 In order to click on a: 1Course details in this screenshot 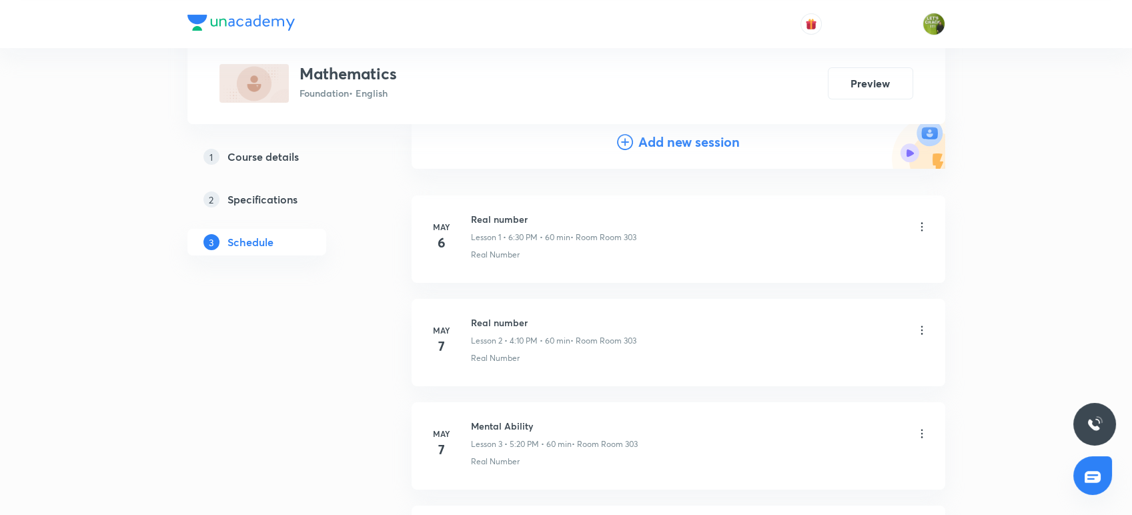, I will do `click(278, 157)`.